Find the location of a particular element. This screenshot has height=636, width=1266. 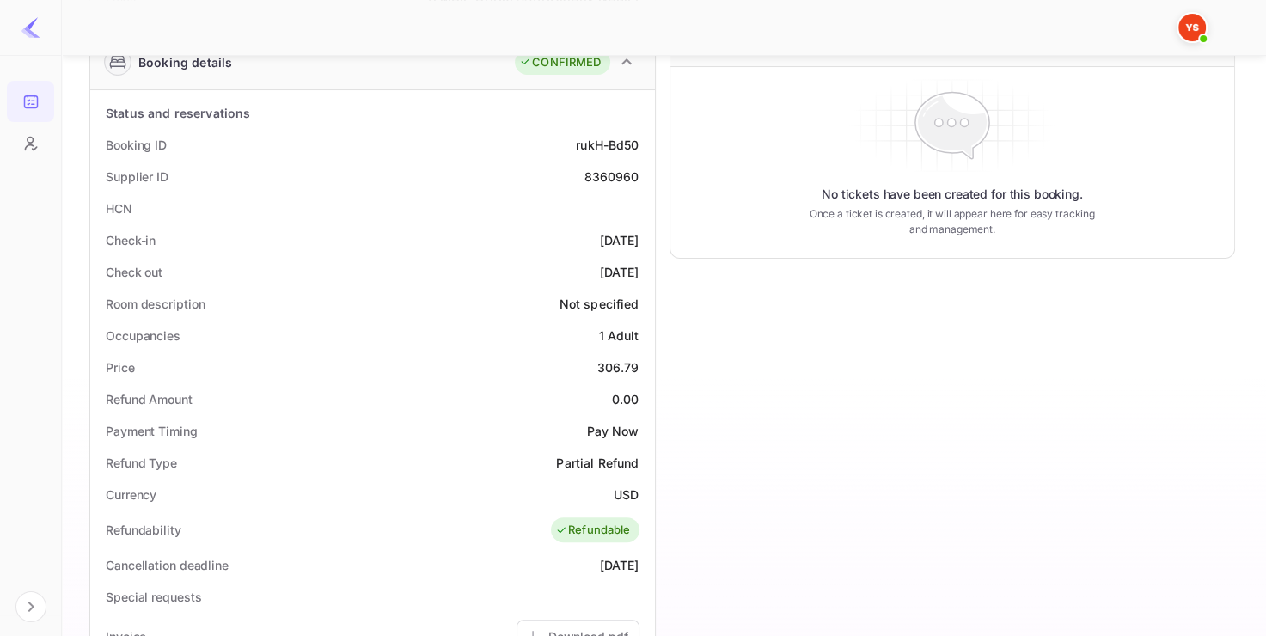

div: Price is located at coordinates (120, 367).